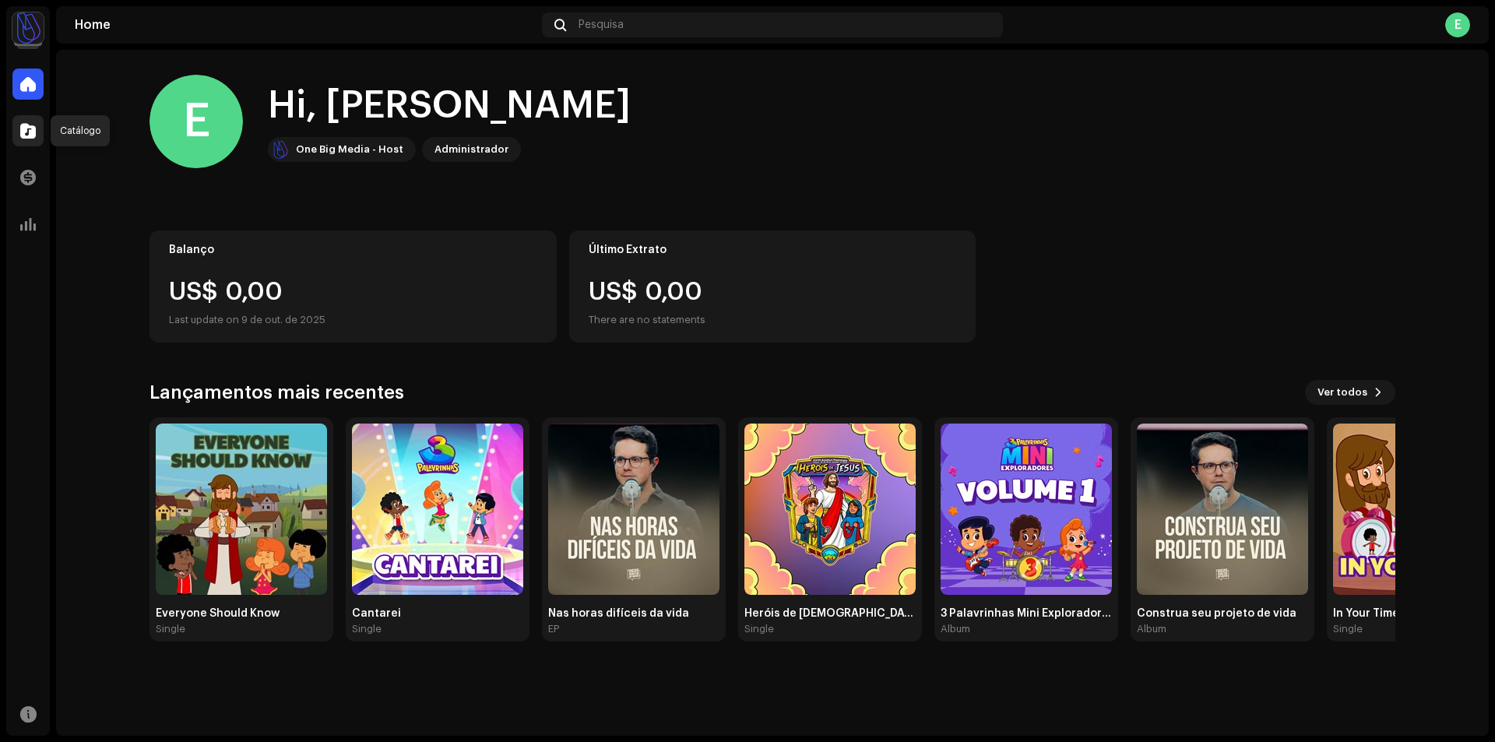 This screenshot has height=742, width=1495. What do you see at coordinates (772, 250) in the screenshot?
I see `div: Último Extrato` at bounding box center [772, 250].